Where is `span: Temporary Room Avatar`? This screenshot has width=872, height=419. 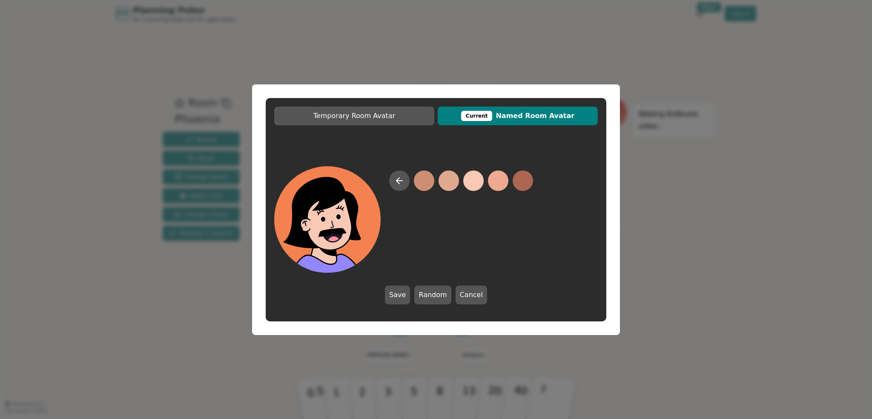
span: Temporary Room Avatar is located at coordinates (354, 116).